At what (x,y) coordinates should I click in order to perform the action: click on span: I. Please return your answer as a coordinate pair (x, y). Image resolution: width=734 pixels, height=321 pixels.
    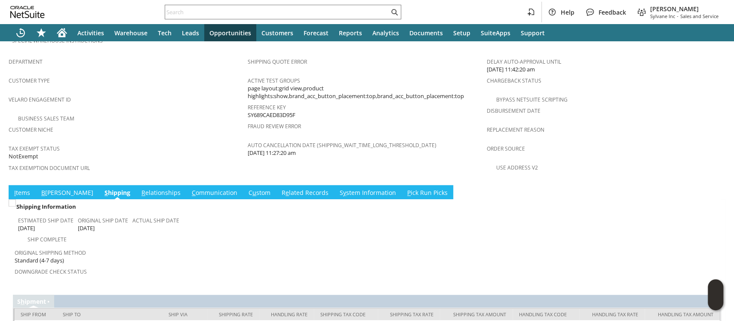
    Looking at the image, I should click on (15, 192).